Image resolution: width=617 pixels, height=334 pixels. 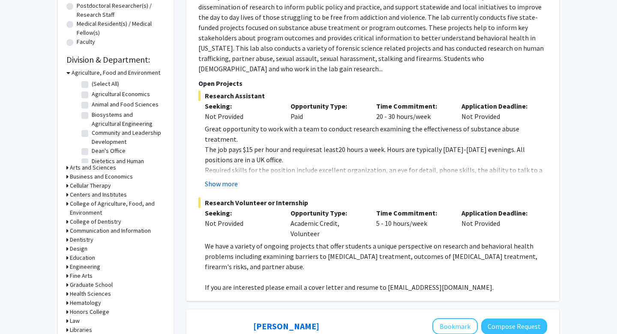 I want to click on label: (Select All), so click(x=105, y=84).